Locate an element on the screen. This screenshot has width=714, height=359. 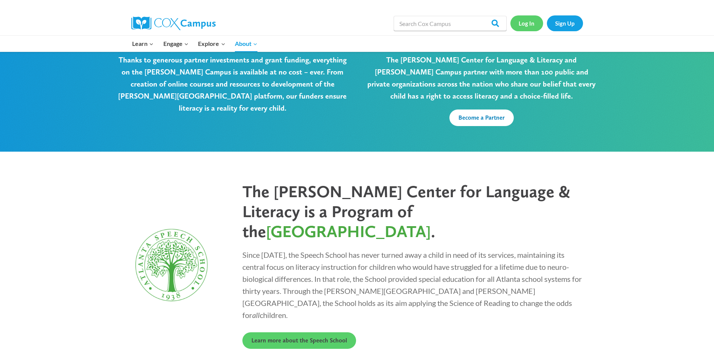
nav: Secondary Navigation is located at coordinates (547, 23).